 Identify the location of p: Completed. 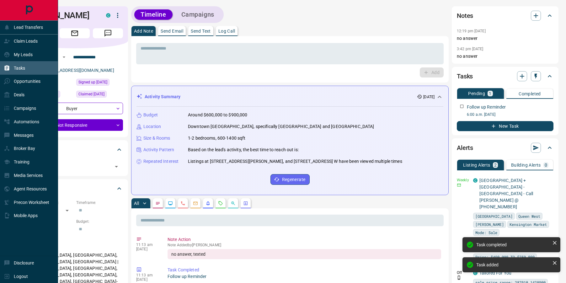
(529, 94).